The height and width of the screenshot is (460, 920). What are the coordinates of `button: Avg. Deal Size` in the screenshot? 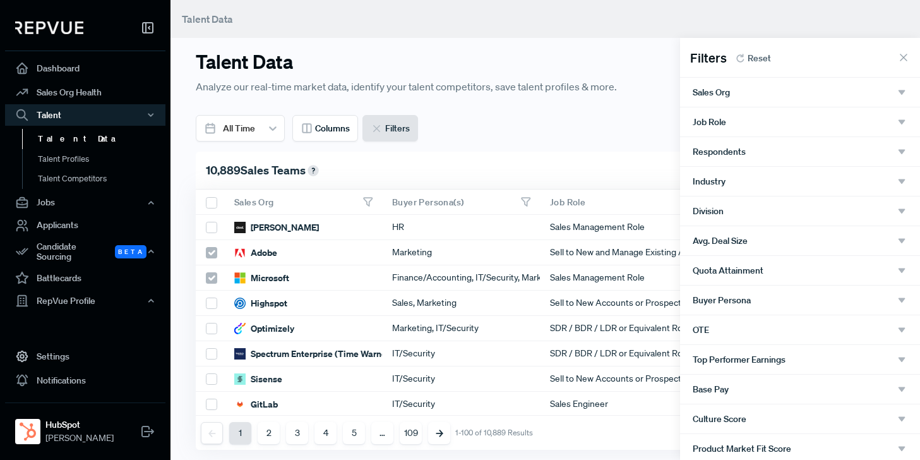 It's located at (800, 241).